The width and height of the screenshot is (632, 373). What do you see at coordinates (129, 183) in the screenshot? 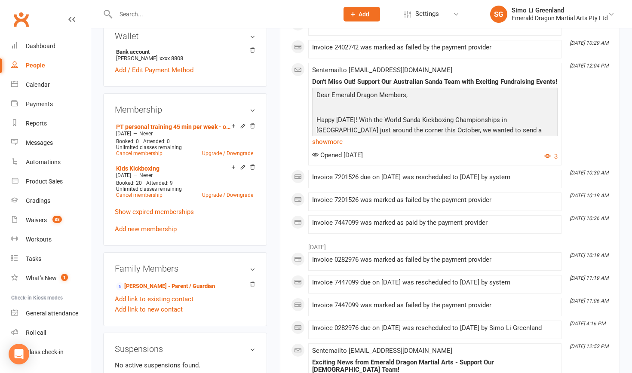
I see `span: Booked: 20` at bounding box center [129, 183].